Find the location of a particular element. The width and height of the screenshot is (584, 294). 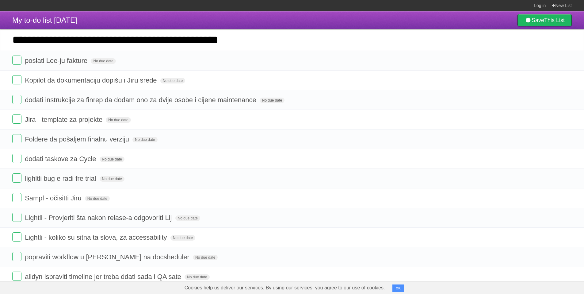

span: Lightli - Provjeriti šta nakon relase-a odgovoriti Lij is located at coordinates (99, 217).